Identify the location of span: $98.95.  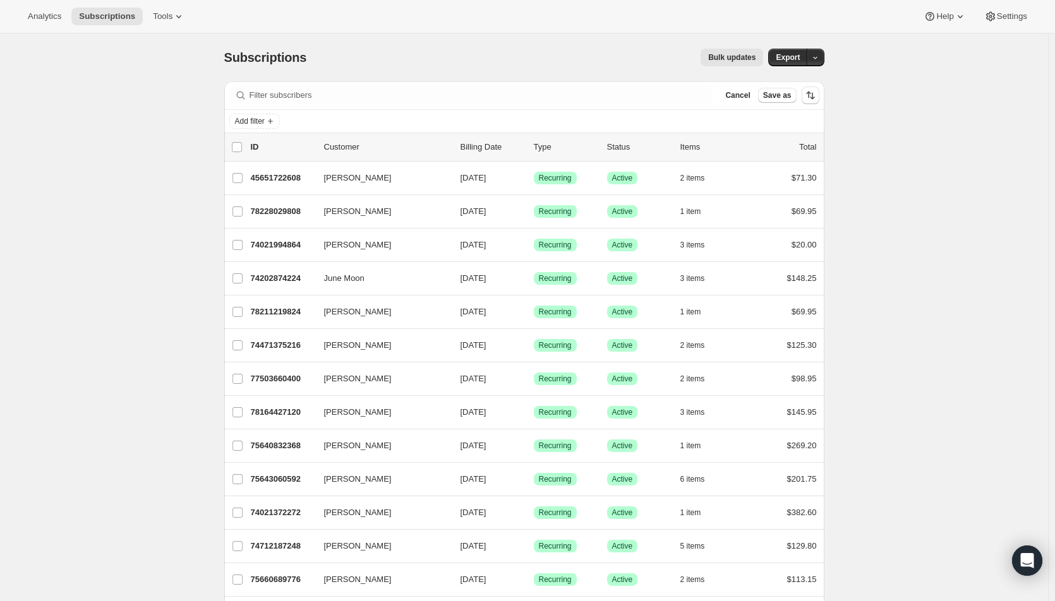
(804, 378).